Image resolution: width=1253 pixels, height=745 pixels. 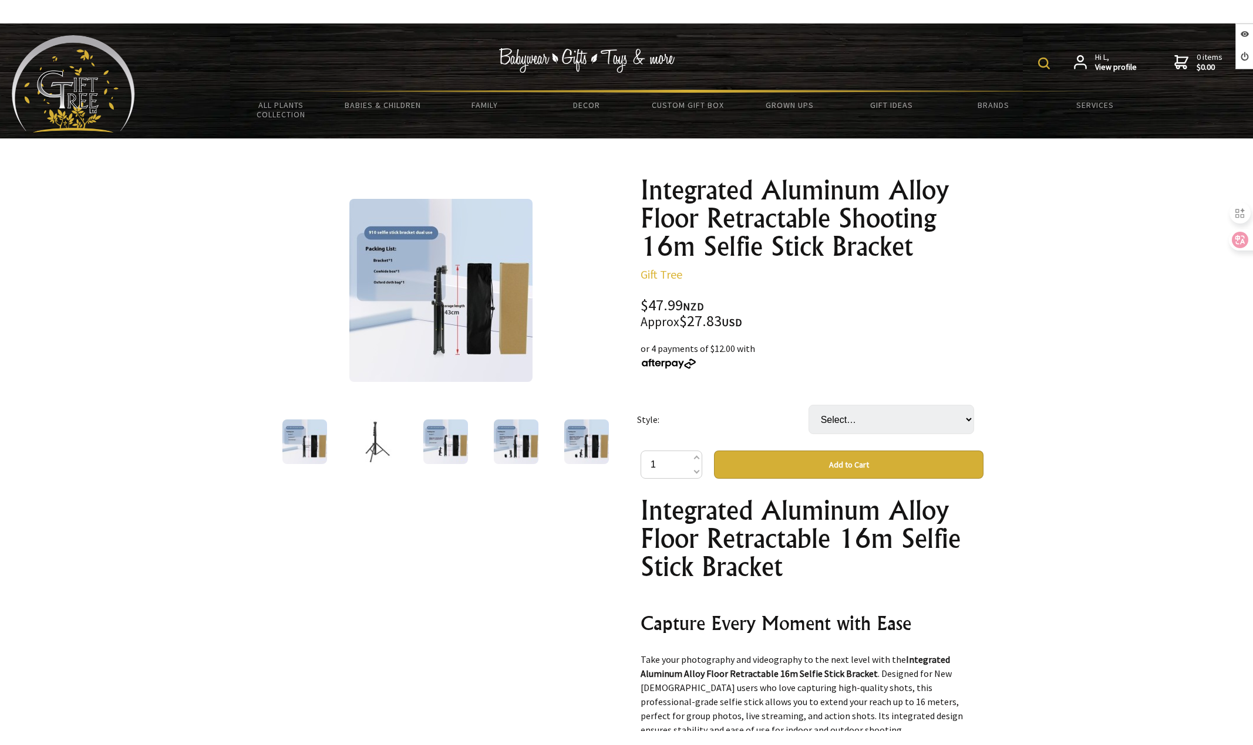 I want to click on a: Hi L,View profile, so click(x=1105, y=62).